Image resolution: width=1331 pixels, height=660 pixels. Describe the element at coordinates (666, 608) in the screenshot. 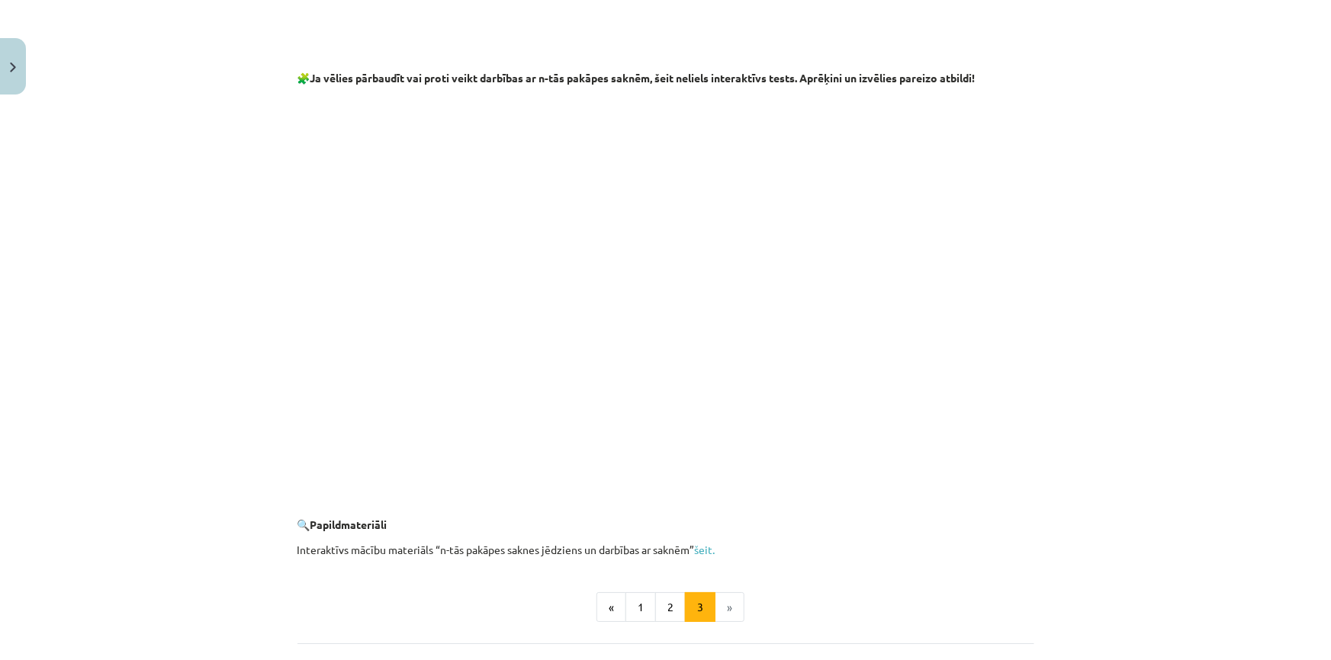

I see `nav: Page navigation example` at that location.